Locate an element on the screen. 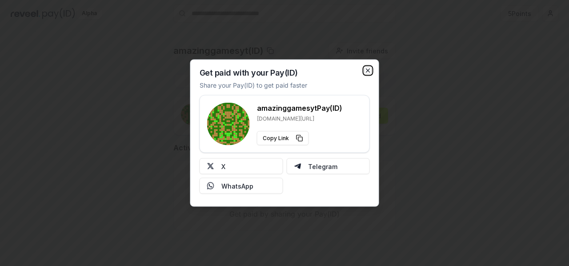 The width and height of the screenshot is (569, 266). button: Copy Link is located at coordinates (283, 138).